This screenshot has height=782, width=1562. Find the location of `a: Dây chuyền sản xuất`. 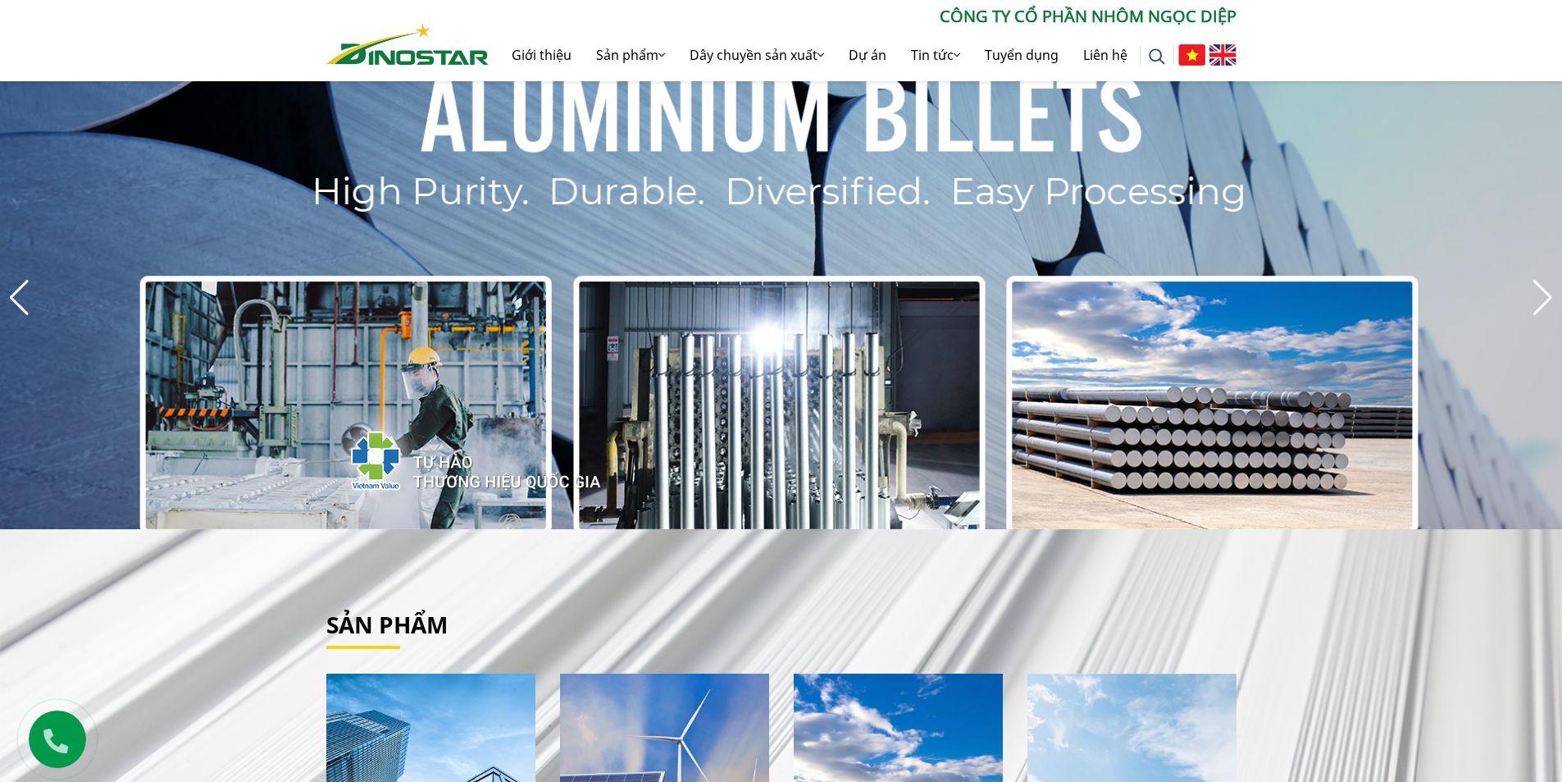

a: Dây chuyền sản xuất is located at coordinates (757, 55).